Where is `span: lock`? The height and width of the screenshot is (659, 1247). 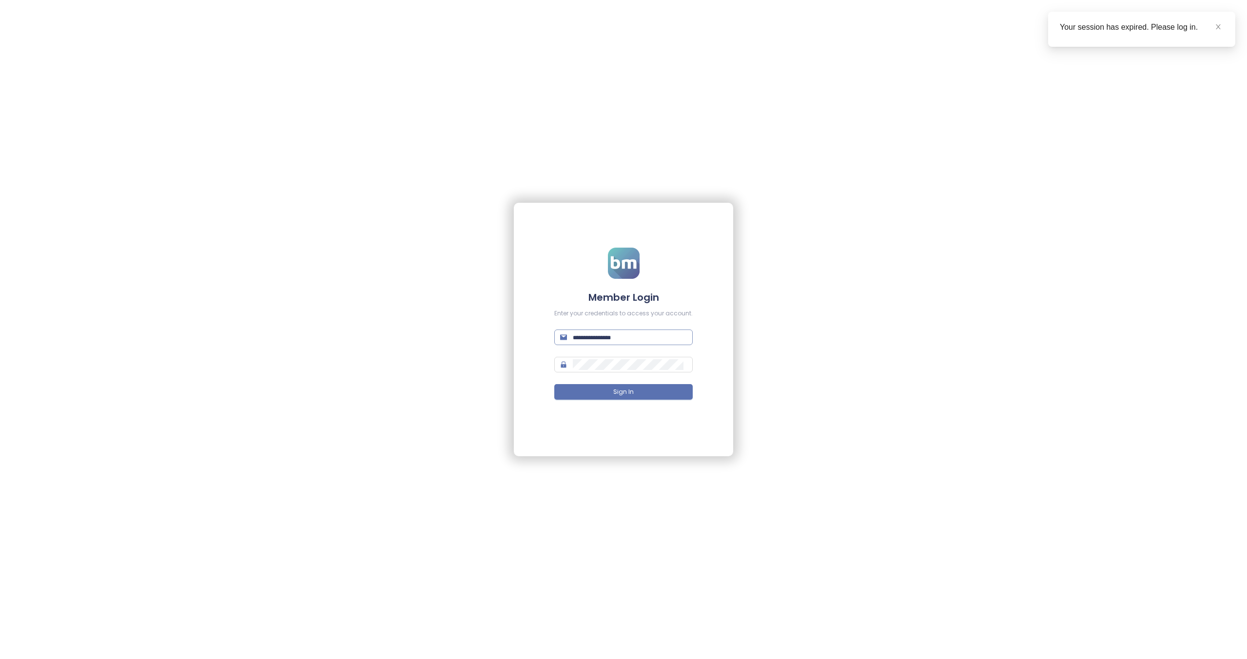
span: lock is located at coordinates (564, 365).